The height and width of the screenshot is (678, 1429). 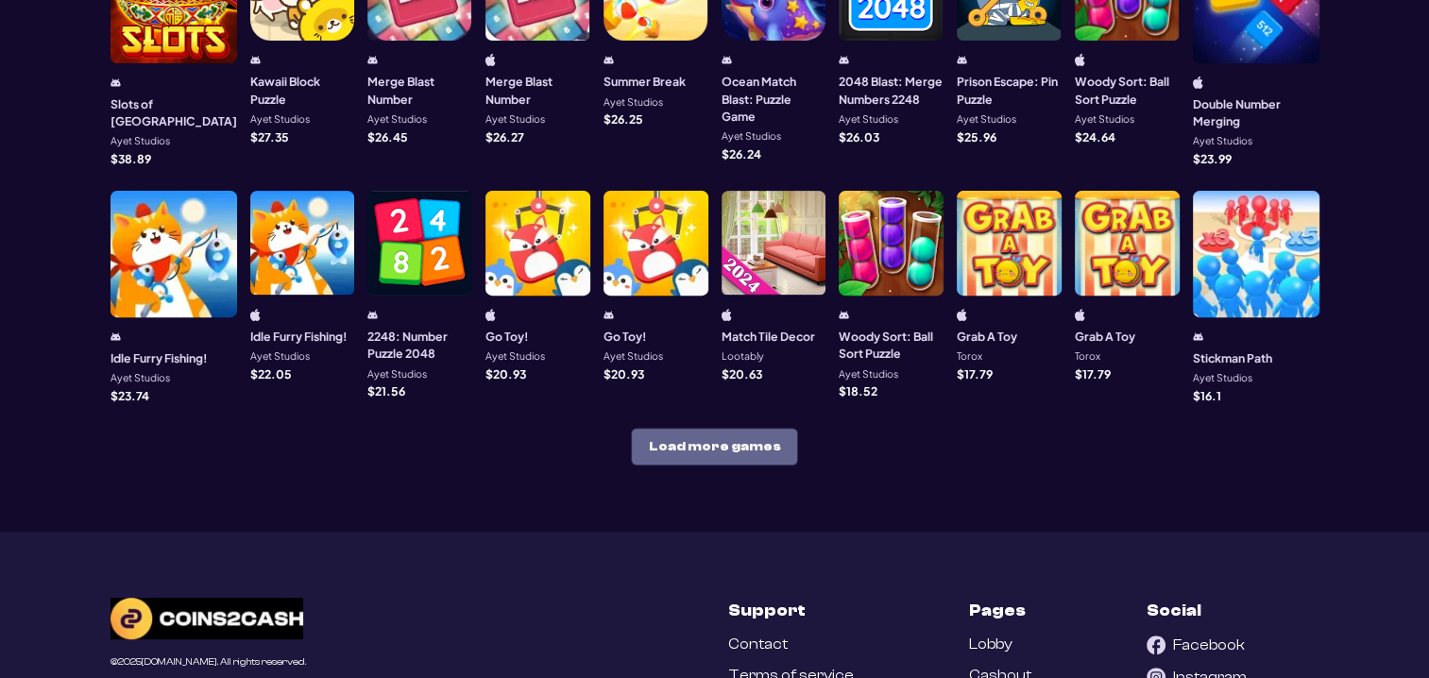 What do you see at coordinates (644, 81) in the screenshot?
I see `h3: Summer Break` at bounding box center [644, 81].